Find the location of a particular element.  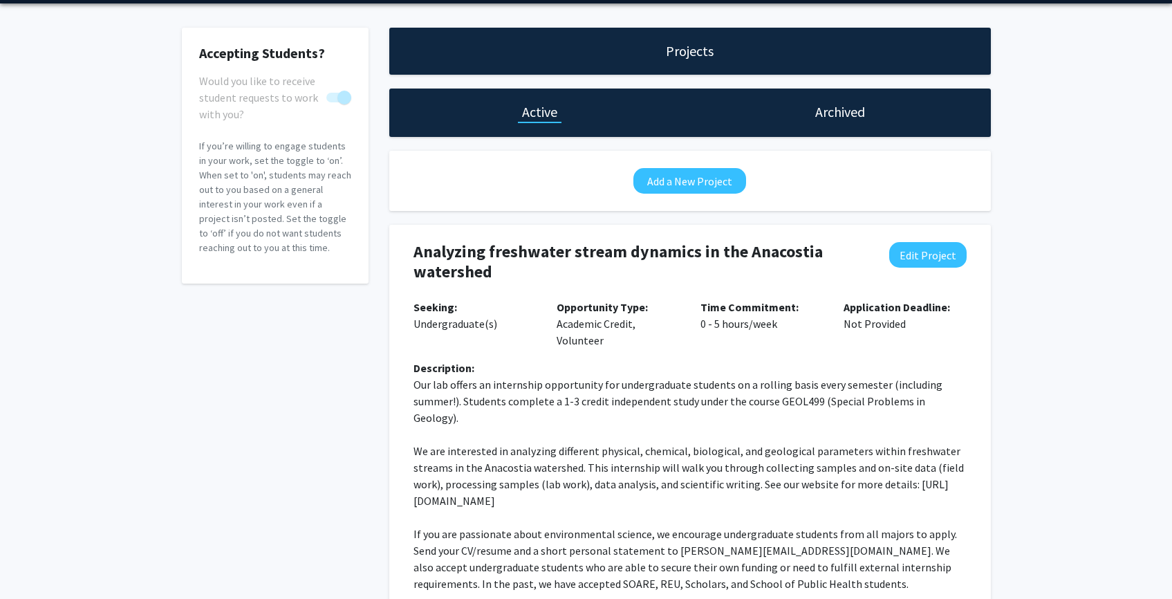

h1: Active is located at coordinates (539, 112).